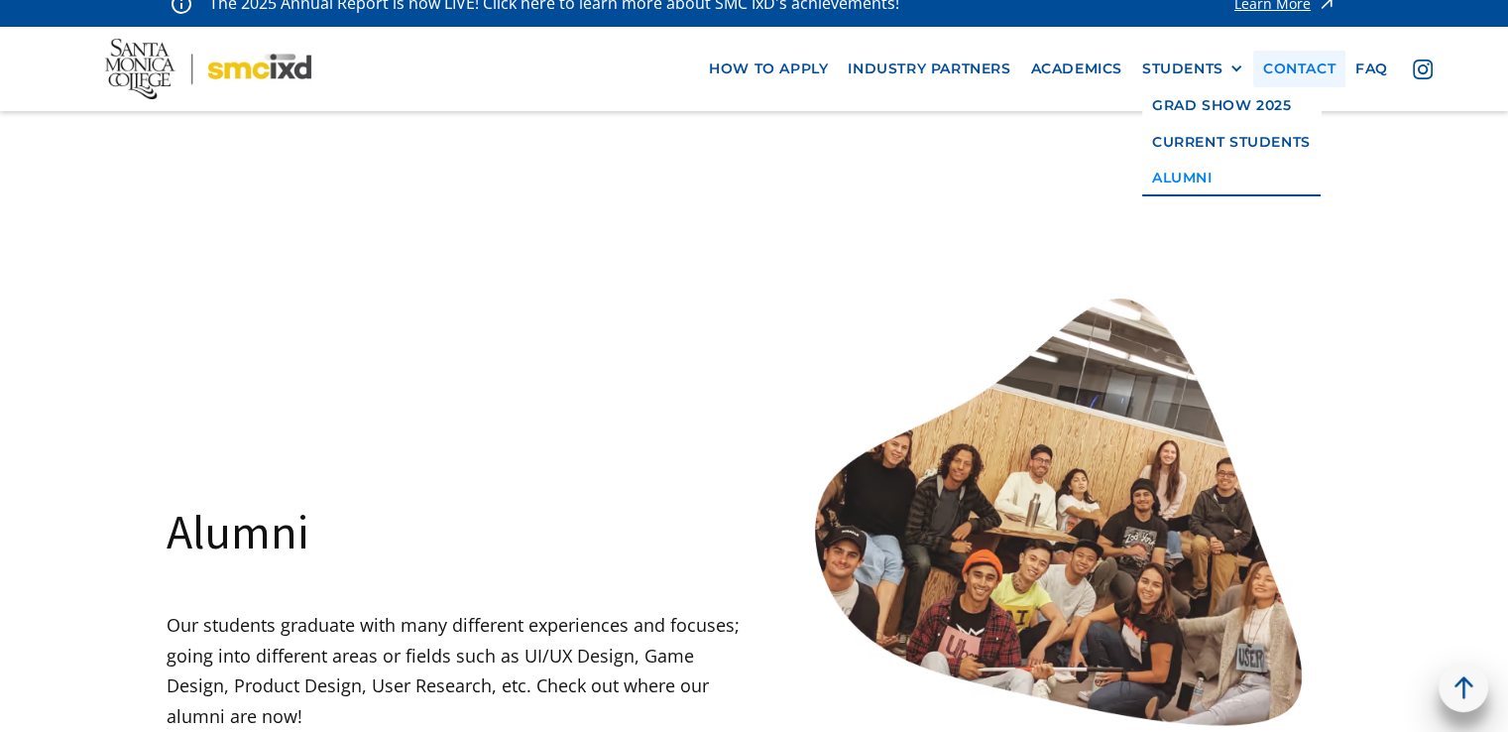 Image resolution: width=1508 pixels, height=732 pixels. What do you see at coordinates (460, 670) in the screenshot?
I see `p: Our students graduate with many different experiences and focuses; going into different areas or ...` at bounding box center [460, 670].